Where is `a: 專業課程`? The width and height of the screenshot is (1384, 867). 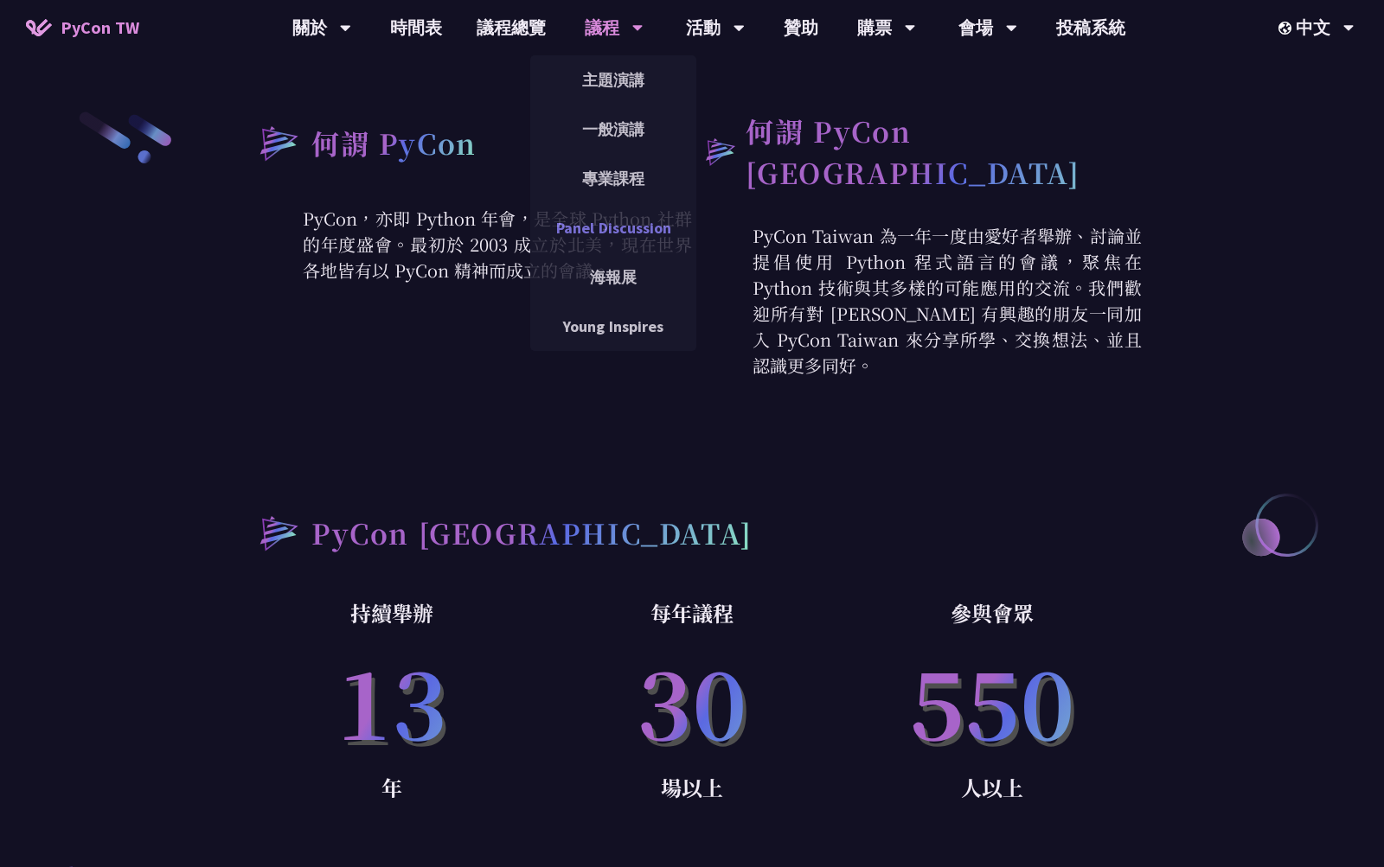 a: 專業課程 is located at coordinates (613, 178).